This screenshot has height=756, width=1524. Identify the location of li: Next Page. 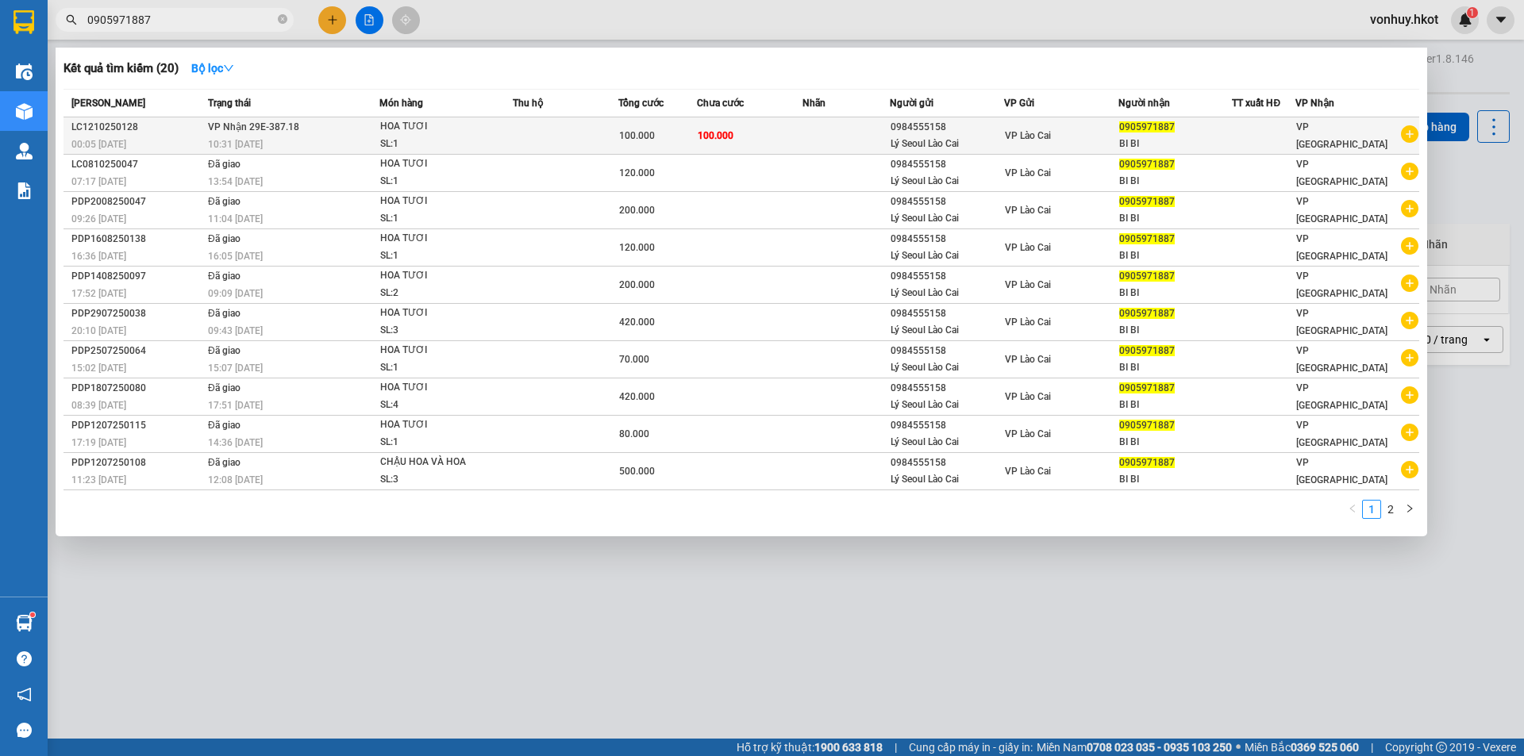
(1409, 509).